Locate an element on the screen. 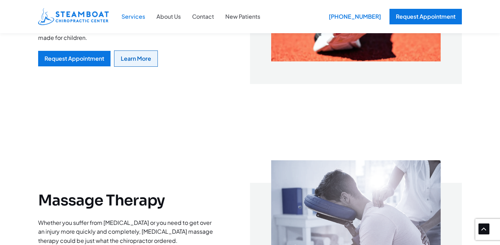 The height and width of the screenshot is (245, 500). img: Steamboat Chiropractic Center is located at coordinates (73, 17).